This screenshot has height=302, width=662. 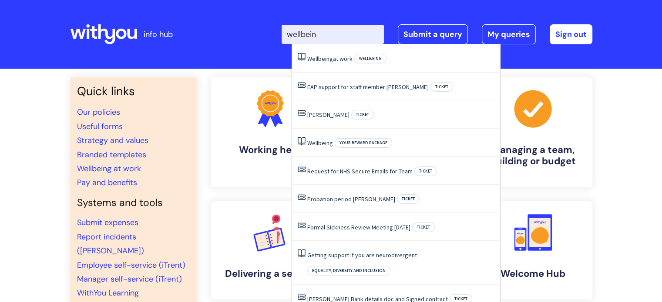 I want to click on h4: Welcome Hub, so click(x=533, y=274).